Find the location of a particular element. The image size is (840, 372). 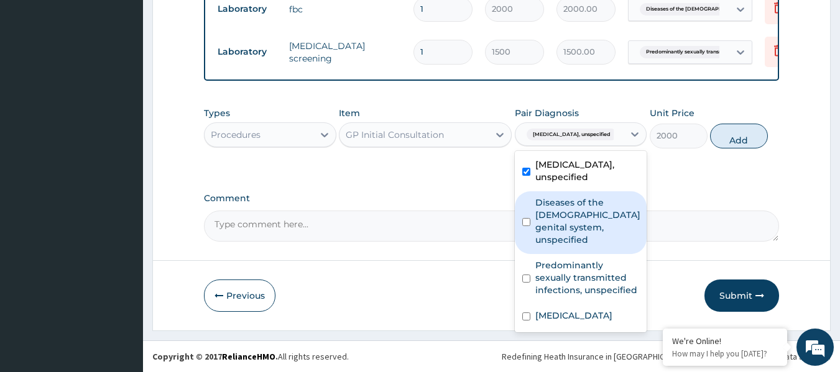

span: We're online! is located at coordinates (122, 172).